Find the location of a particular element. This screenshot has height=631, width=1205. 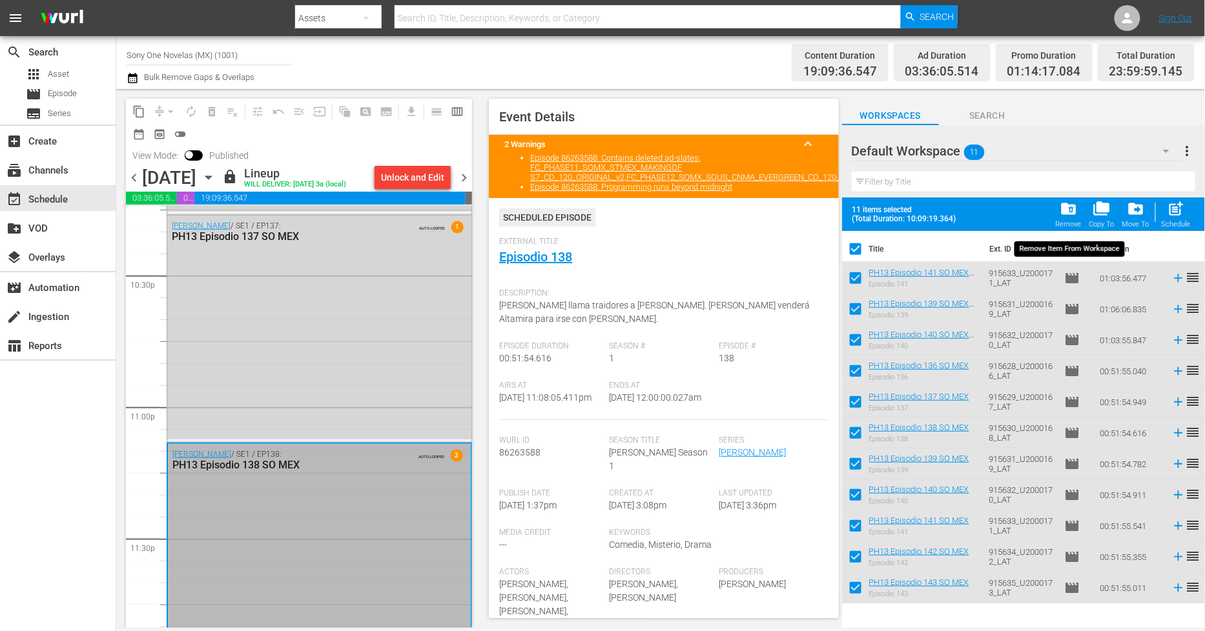

td: 915633_U2000171_LAT is located at coordinates (1021, 278).